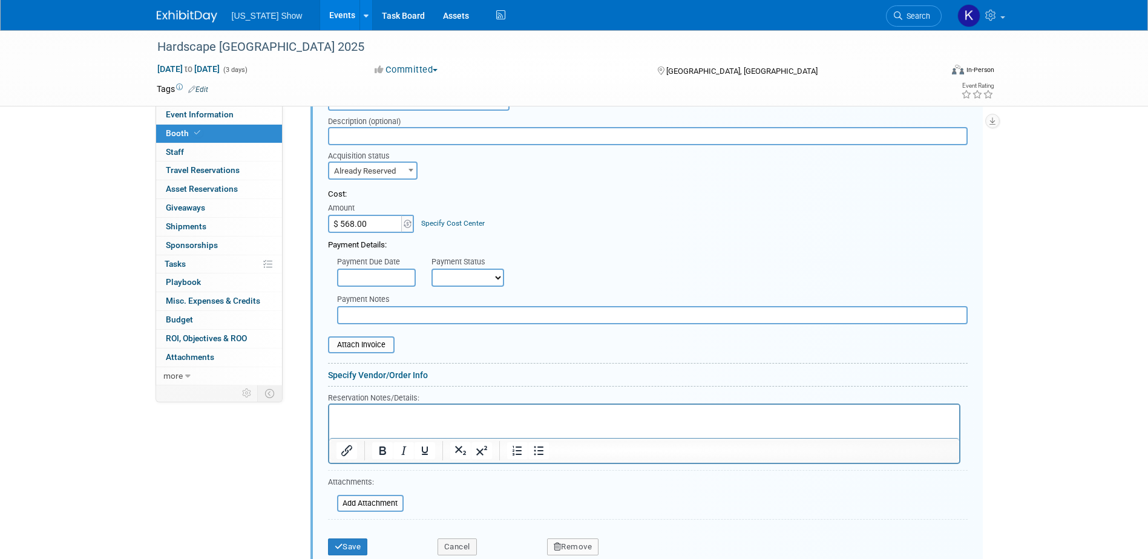 This screenshot has width=1148, height=559. What do you see at coordinates (219, 115) in the screenshot?
I see `a: Event Information` at bounding box center [219, 115].